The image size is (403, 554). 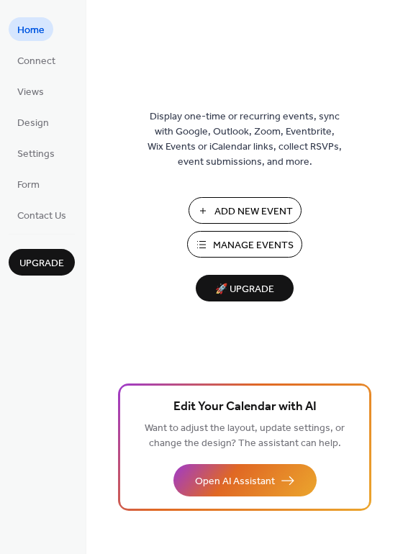 I want to click on button: Manage Events, so click(x=245, y=244).